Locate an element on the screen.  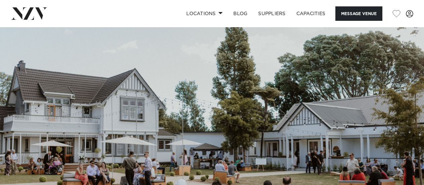
img: nzv-logo.png is located at coordinates (29, 13).